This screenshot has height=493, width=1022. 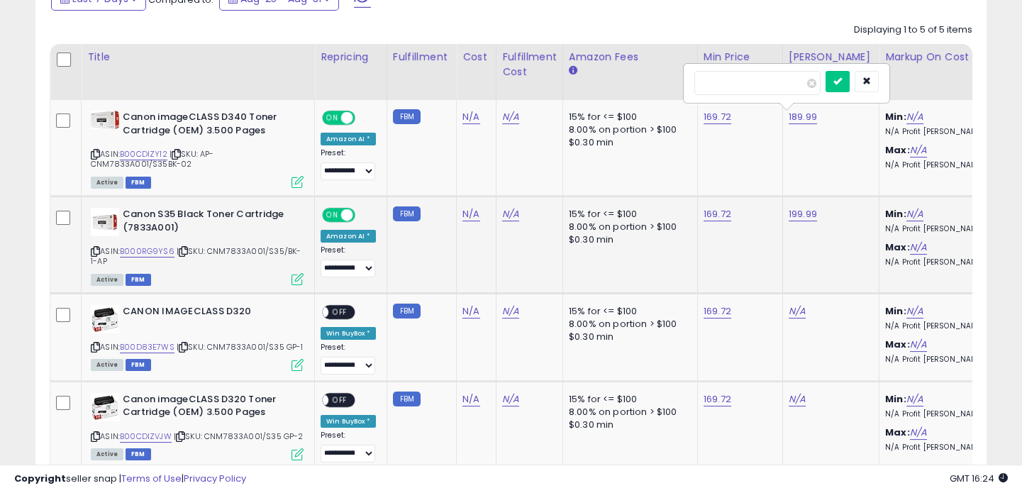 What do you see at coordinates (630, 57) in the screenshot?
I see `div: Amazon Fees` at bounding box center [630, 57].